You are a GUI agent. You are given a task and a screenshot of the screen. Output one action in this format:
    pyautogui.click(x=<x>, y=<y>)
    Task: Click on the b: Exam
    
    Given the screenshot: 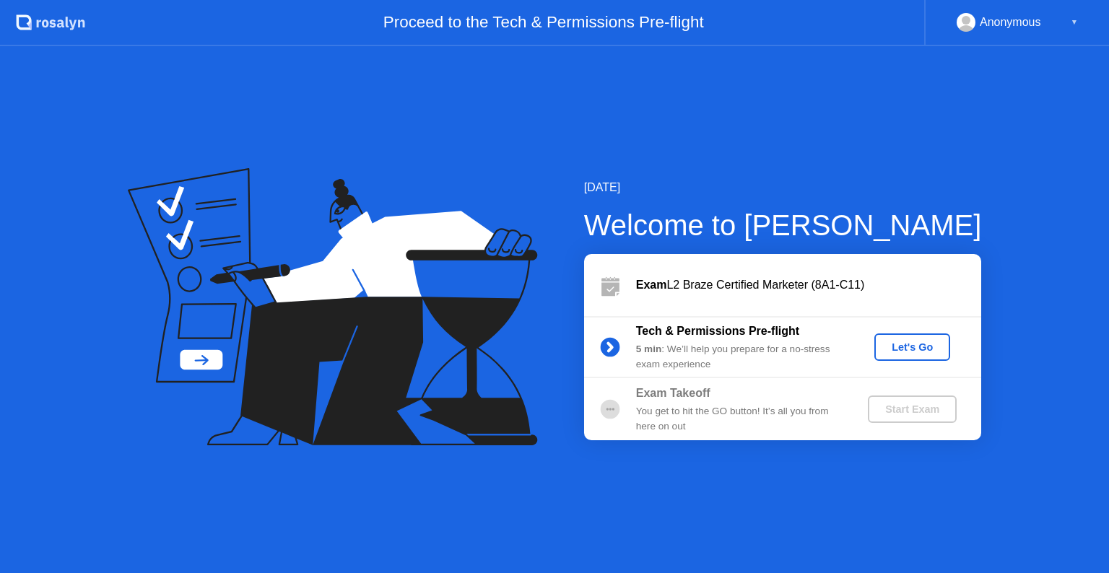 What is the action you would take?
    pyautogui.click(x=651, y=284)
    